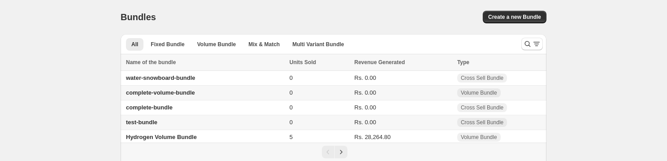  What do you see at coordinates (149, 107) in the screenshot?
I see `span: complete-bundle` at bounding box center [149, 107].